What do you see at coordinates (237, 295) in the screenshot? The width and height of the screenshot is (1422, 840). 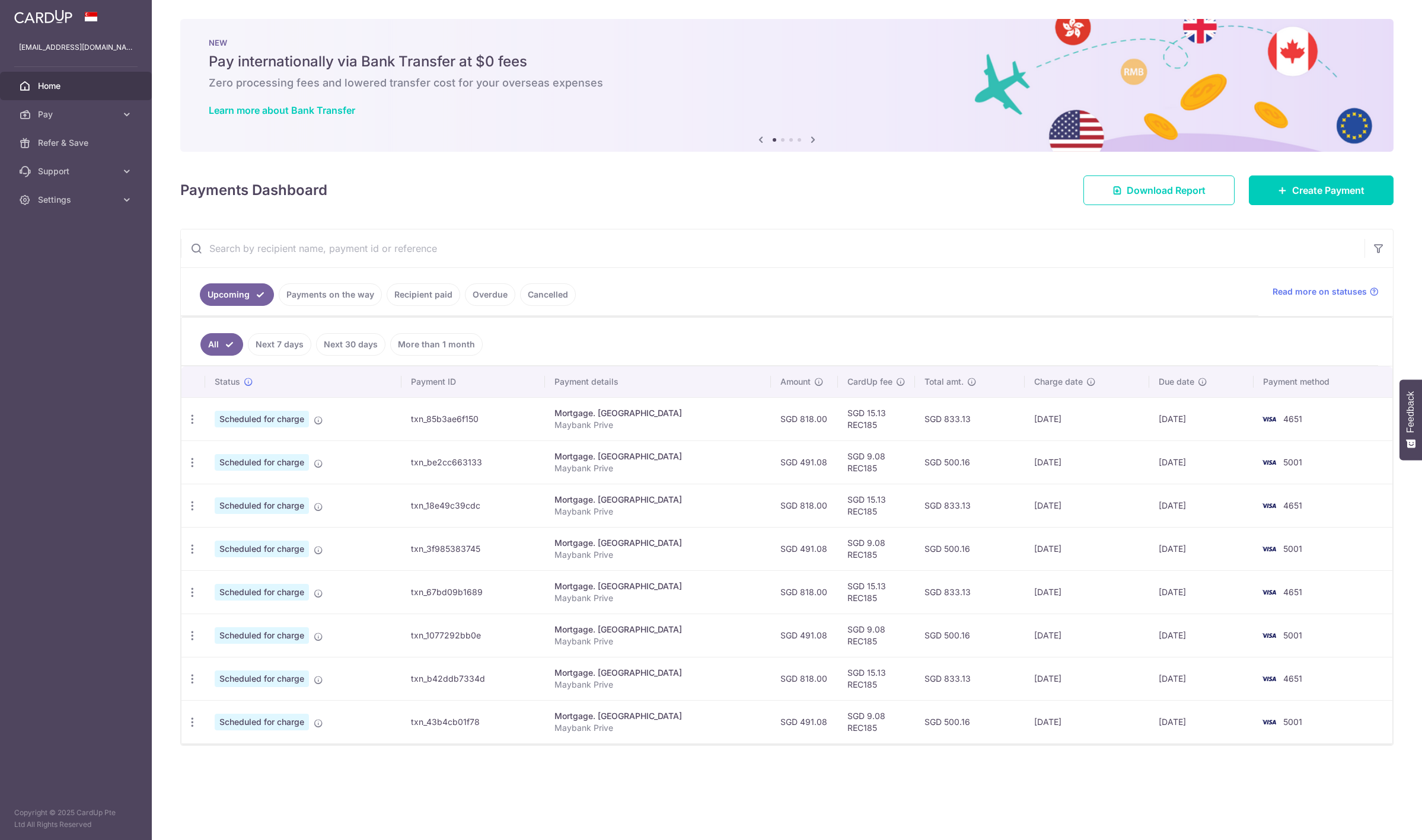 I see `a: Upcoming` at bounding box center [237, 295].